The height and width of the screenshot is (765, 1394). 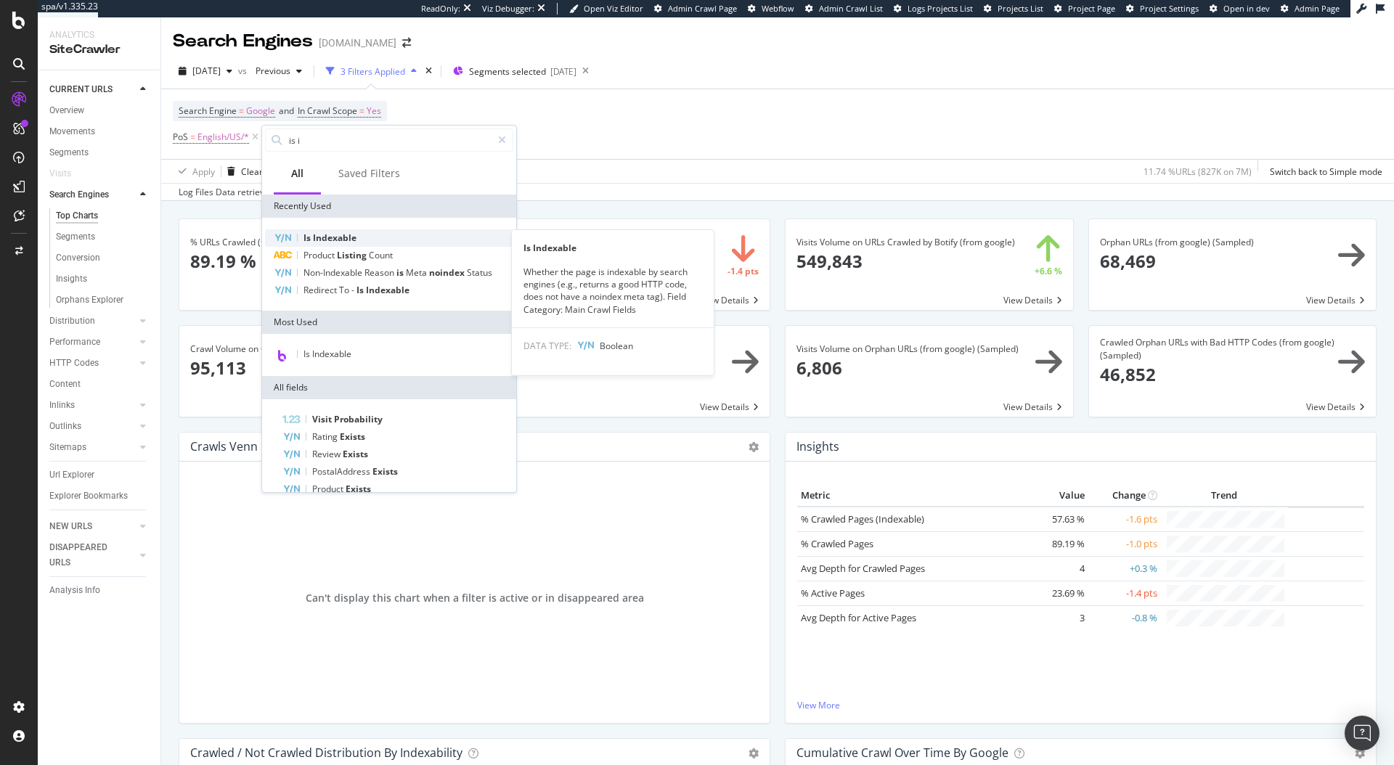 What do you see at coordinates (417, 272) in the screenshot?
I see `span: Meta` at bounding box center [417, 272].